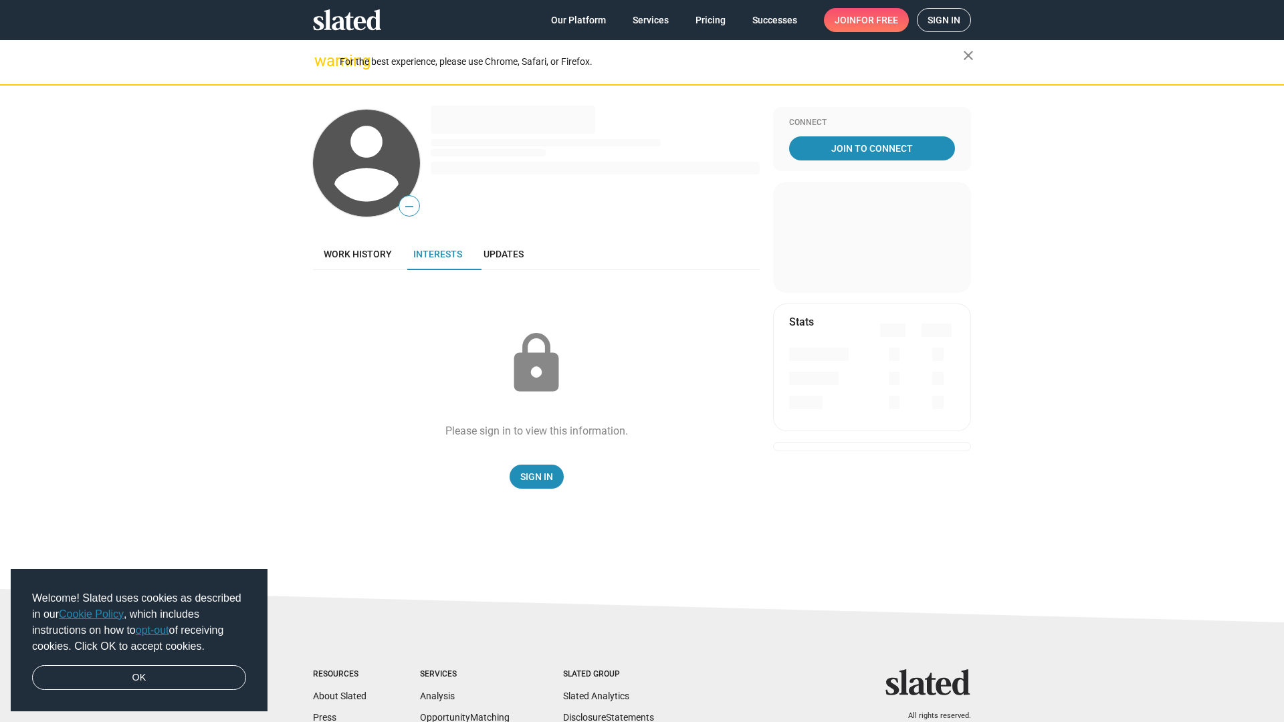  What do you see at coordinates (872, 148) in the screenshot?
I see `a: Join To Connect` at bounding box center [872, 148].